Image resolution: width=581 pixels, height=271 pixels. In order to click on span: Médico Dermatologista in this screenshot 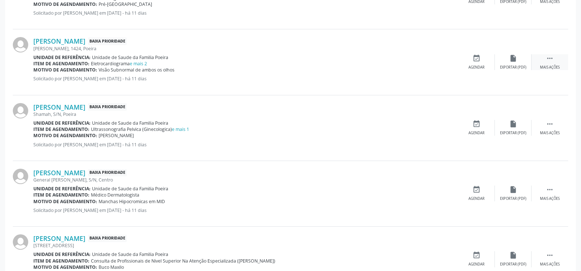, I will do `click(115, 195)`.